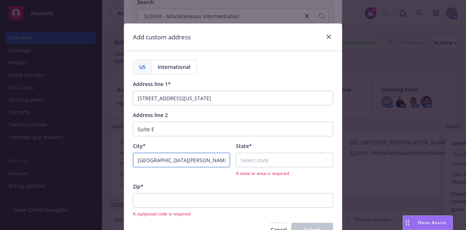 This screenshot has width=466, height=230. Describe the element at coordinates (428, 223) in the screenshot. I see `button: Nova Assist` at that location.